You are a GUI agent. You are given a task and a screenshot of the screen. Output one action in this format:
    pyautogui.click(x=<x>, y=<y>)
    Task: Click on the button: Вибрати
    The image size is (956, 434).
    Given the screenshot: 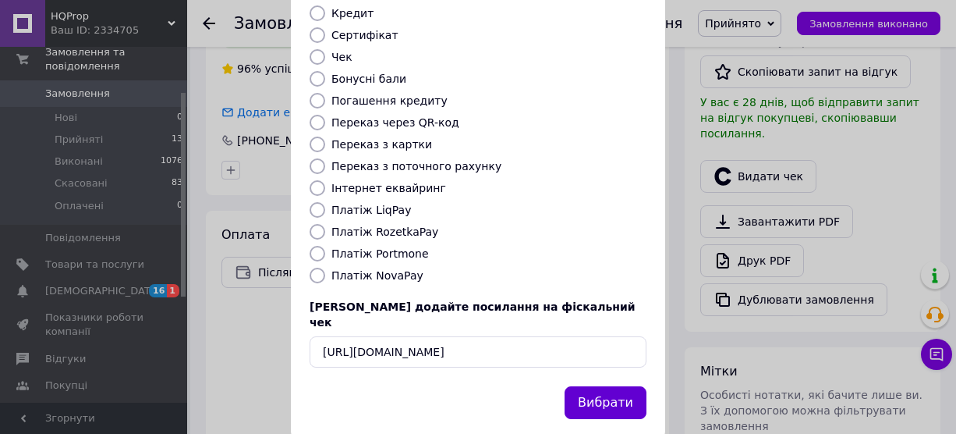 What is the action you would take?
    pyautogui.click(x=605, y=403)
    